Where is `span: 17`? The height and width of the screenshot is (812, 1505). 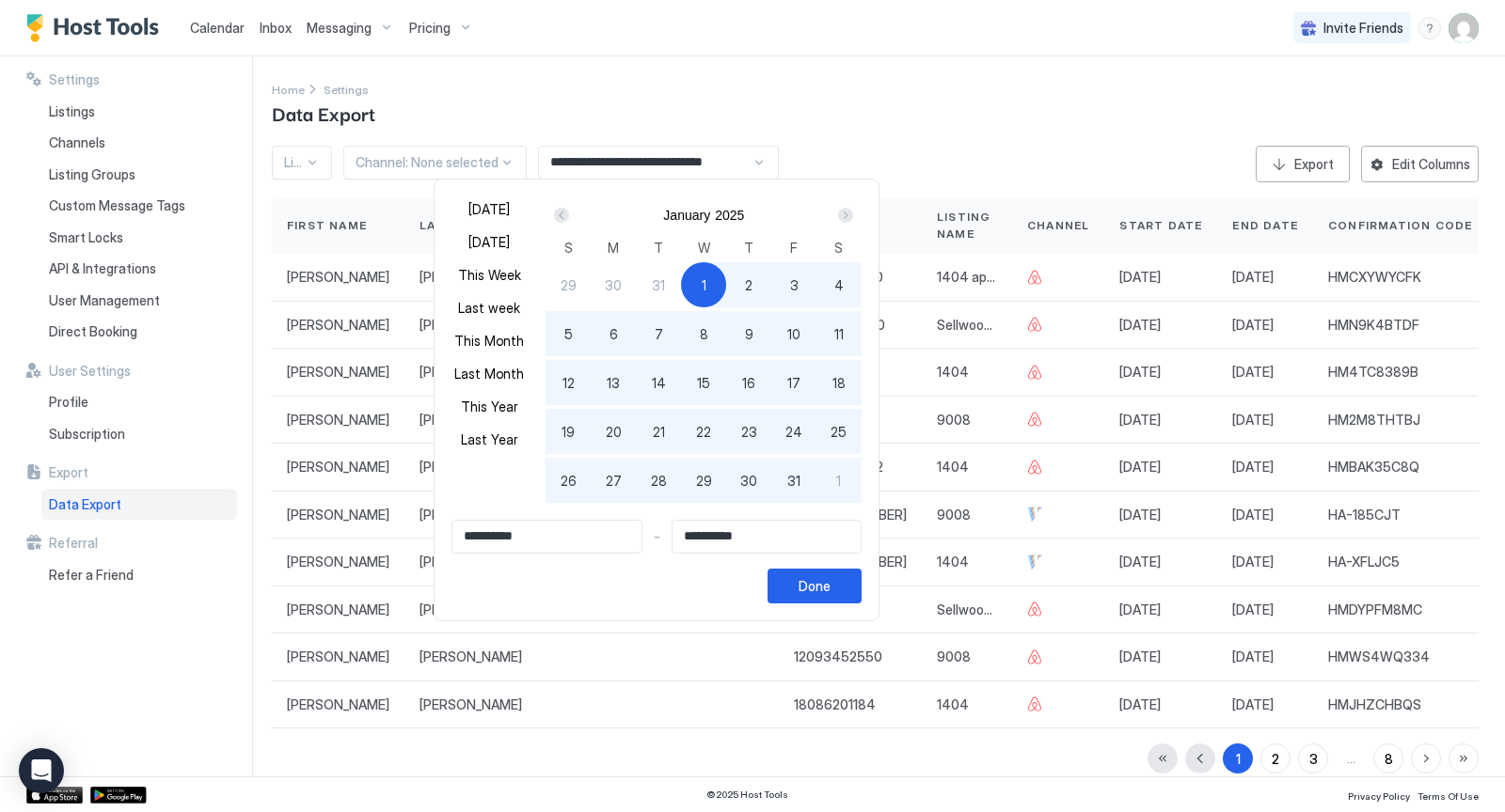
span: 17 is located at coordinates (794, 383).